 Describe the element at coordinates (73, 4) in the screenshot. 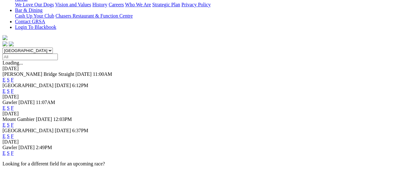

I see `a: Vision and Values` at that location.